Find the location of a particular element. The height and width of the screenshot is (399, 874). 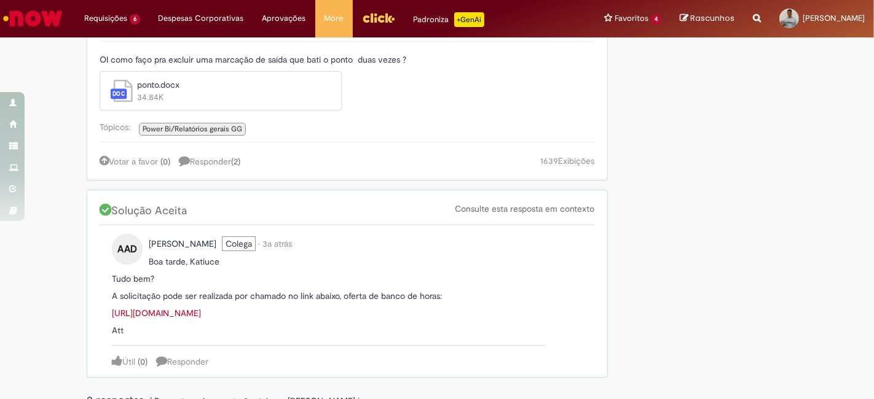

p: Boa tarde, Katiuce is located at coordinates (329, 262).